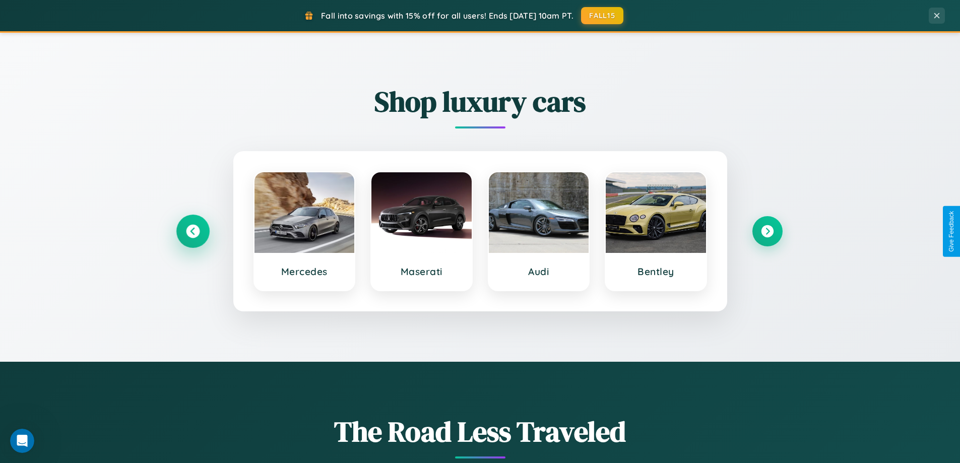  What do you see at coordinates (480, 431) in the screenshot?
I see `h1: The Road Less Traveled` at bounding box center [480, 431].